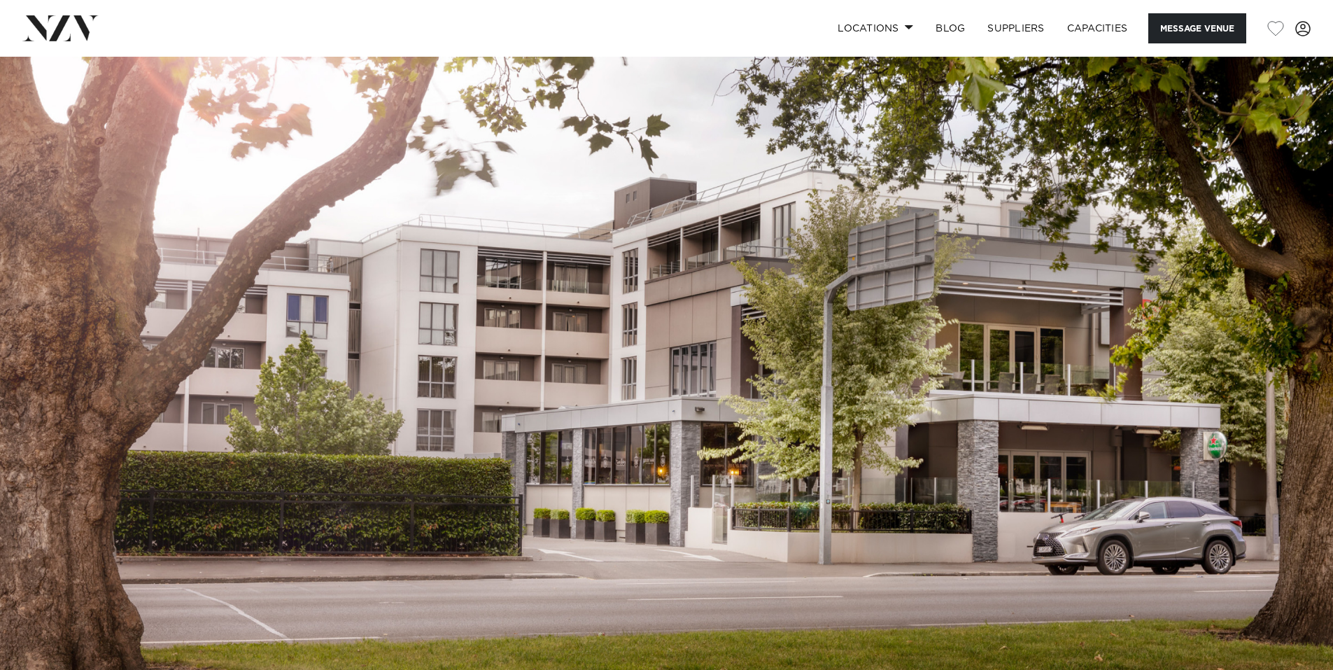  What do you see at coordinates (950, 28) in the screenshot?
I see `a: BLOG` at bounding box center [950, 28].